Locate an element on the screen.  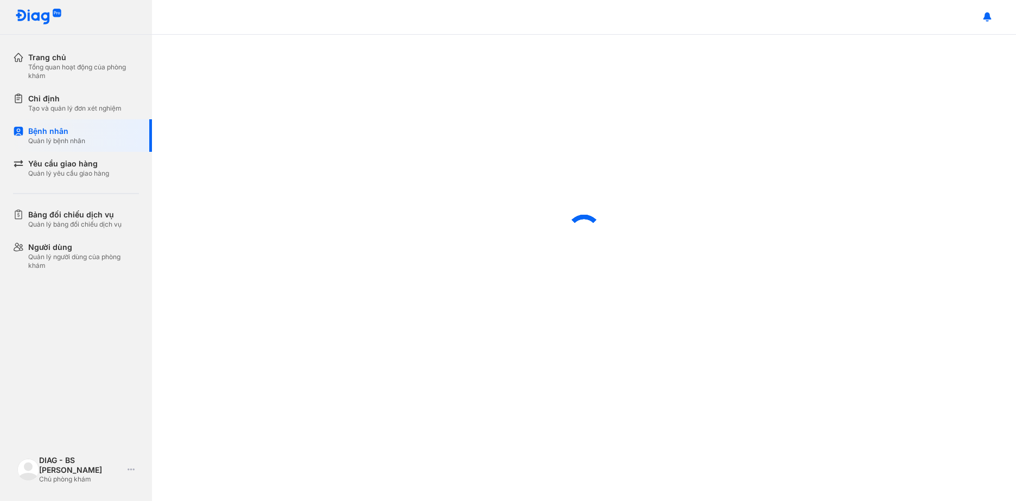
div: Người dùng is located at coordinates (84, 247).